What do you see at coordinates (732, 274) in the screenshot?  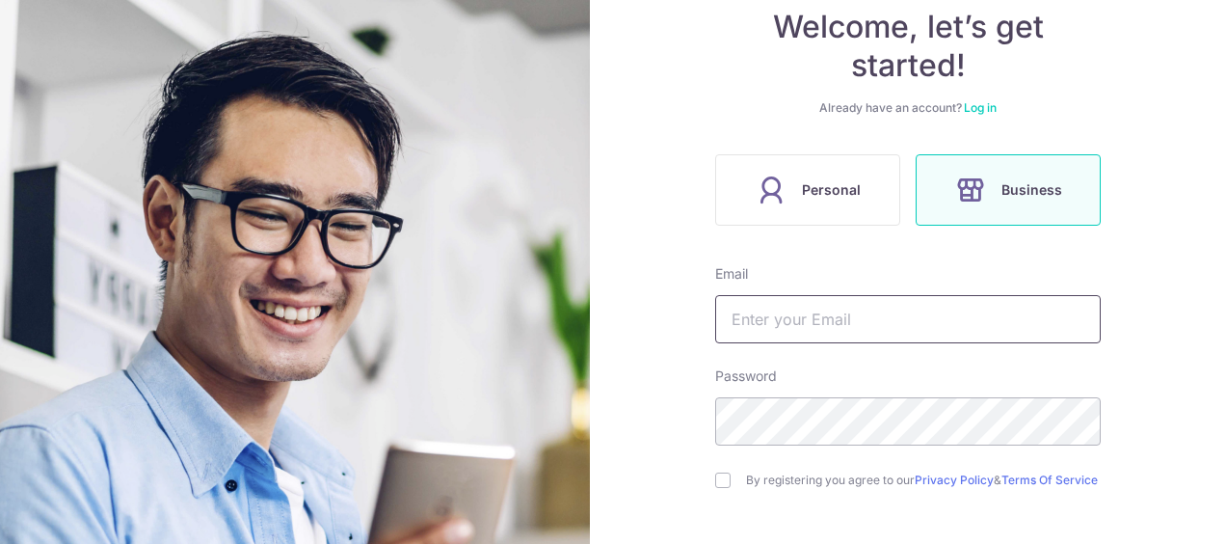 I see `label: Email` at bounding box center [732, 274].